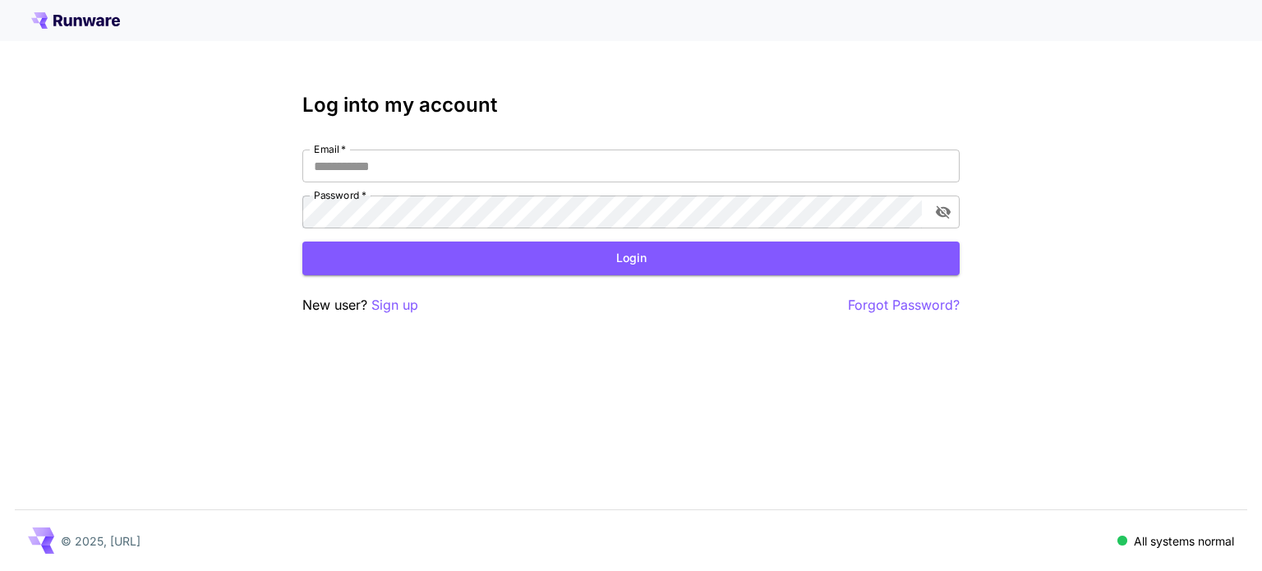 The image size is (1262, 571). What do you see at coordinates (631, 258) in the screenshot?
I see `button: Login` at bounding box center [631, 258].